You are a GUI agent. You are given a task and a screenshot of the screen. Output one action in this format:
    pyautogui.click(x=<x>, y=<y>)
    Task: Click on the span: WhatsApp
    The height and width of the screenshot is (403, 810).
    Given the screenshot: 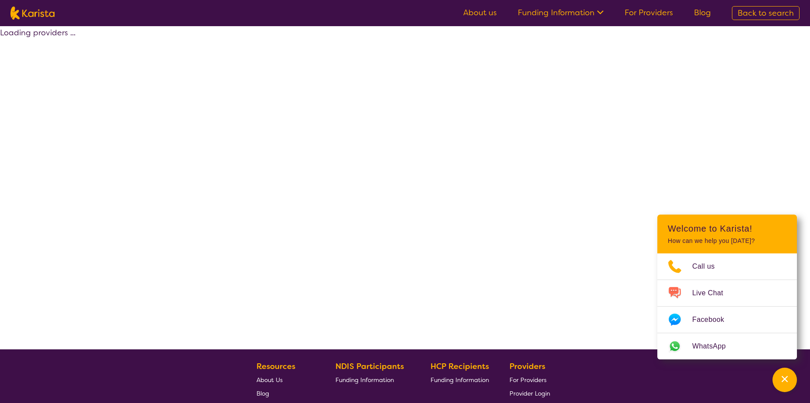 What is the action you would take?
    pyautogui.click(x=714, y=347)
    